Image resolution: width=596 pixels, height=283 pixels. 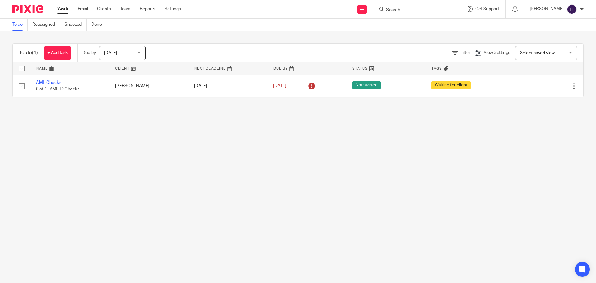 I want to click on a: Settings, so click(x=172, y=9).